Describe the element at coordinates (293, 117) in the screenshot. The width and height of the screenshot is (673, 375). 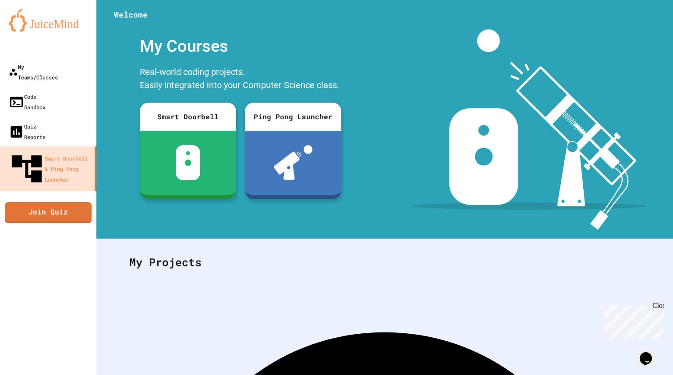
I see `div: Ping Pong Launcher` at that location.